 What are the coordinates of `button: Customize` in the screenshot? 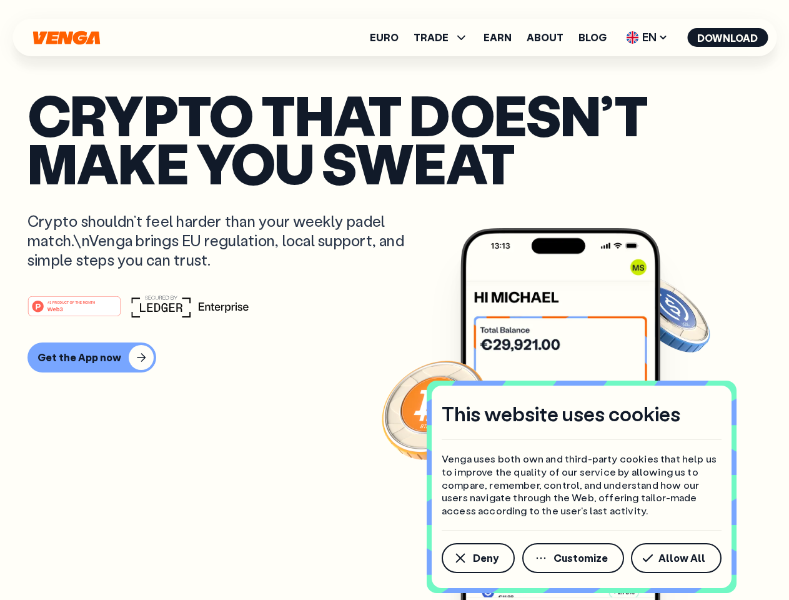 It's located at (573, 558).